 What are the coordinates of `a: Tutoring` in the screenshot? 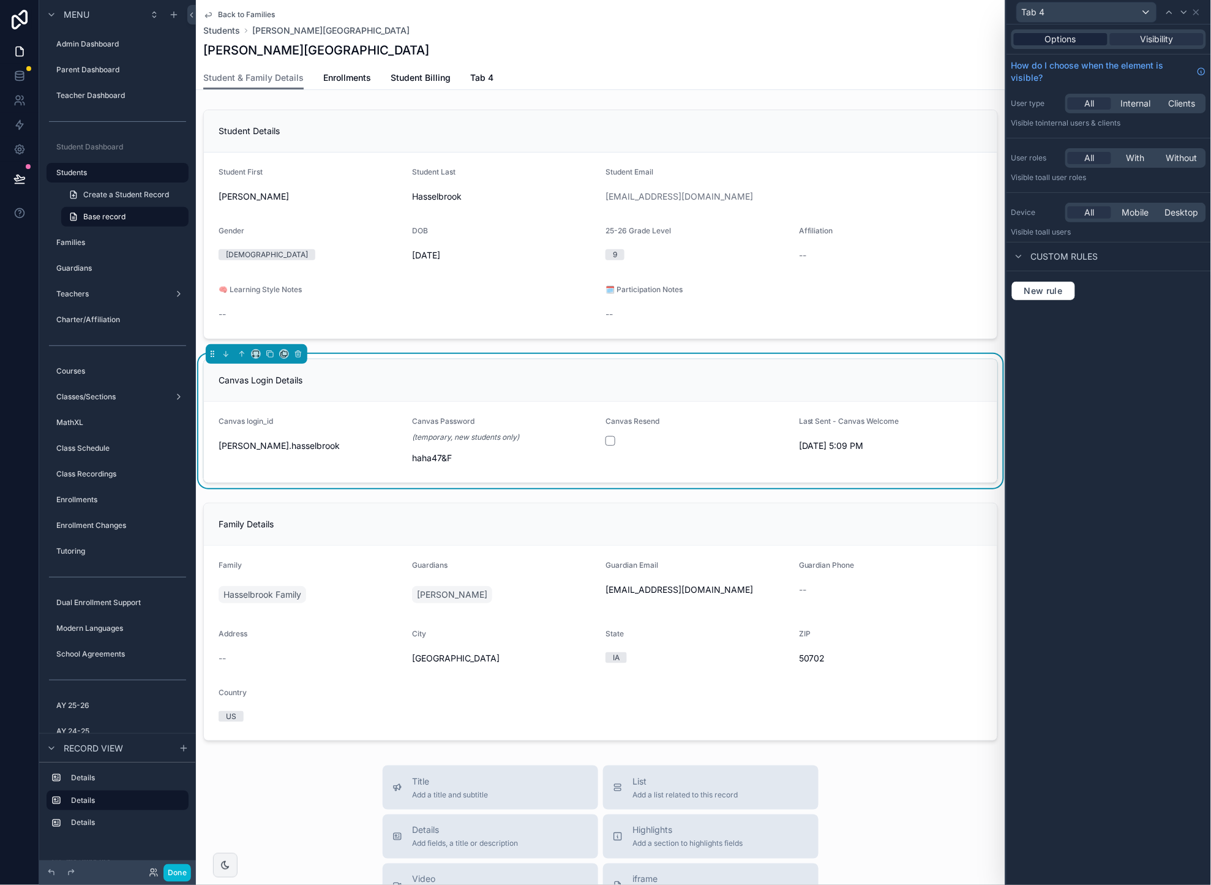 It's located at (118, 551).